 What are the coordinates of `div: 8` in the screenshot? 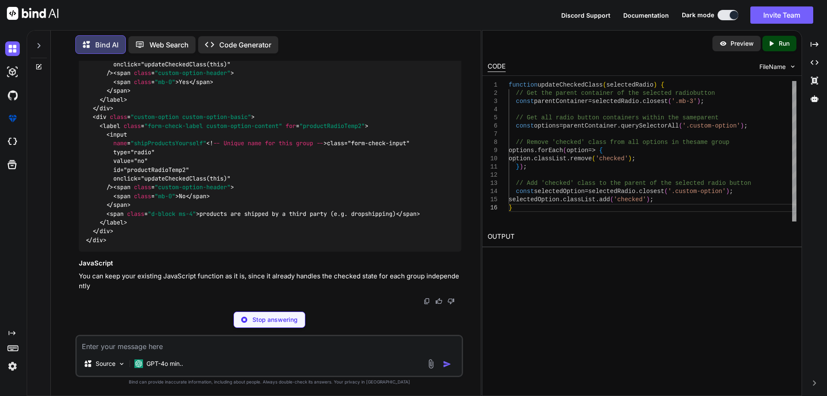 It's located at (492, 142).